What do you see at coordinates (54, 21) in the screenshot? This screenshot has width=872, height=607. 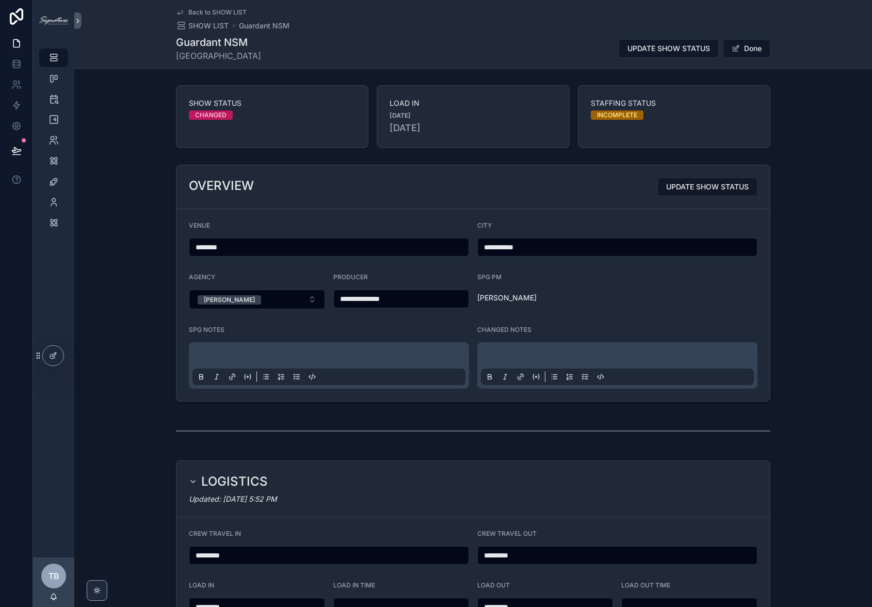 I see `img: App logo` at bounding box center [54, 21].